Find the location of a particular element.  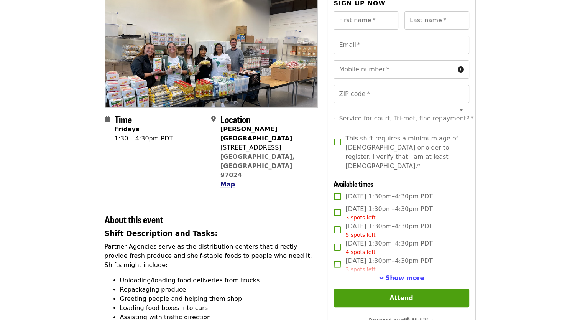

span: Location is located at coordinates (235, 119).